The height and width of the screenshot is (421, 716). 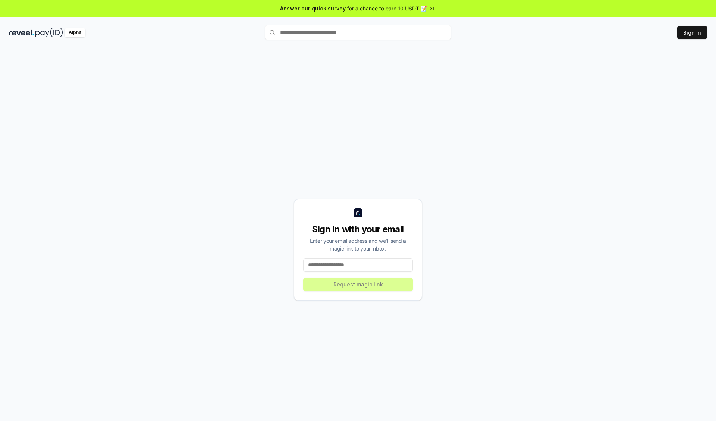 What do you see at coordinates (358, 213) in the screenshot?
I see `img: logo_small` at bounding box center [358, 213].